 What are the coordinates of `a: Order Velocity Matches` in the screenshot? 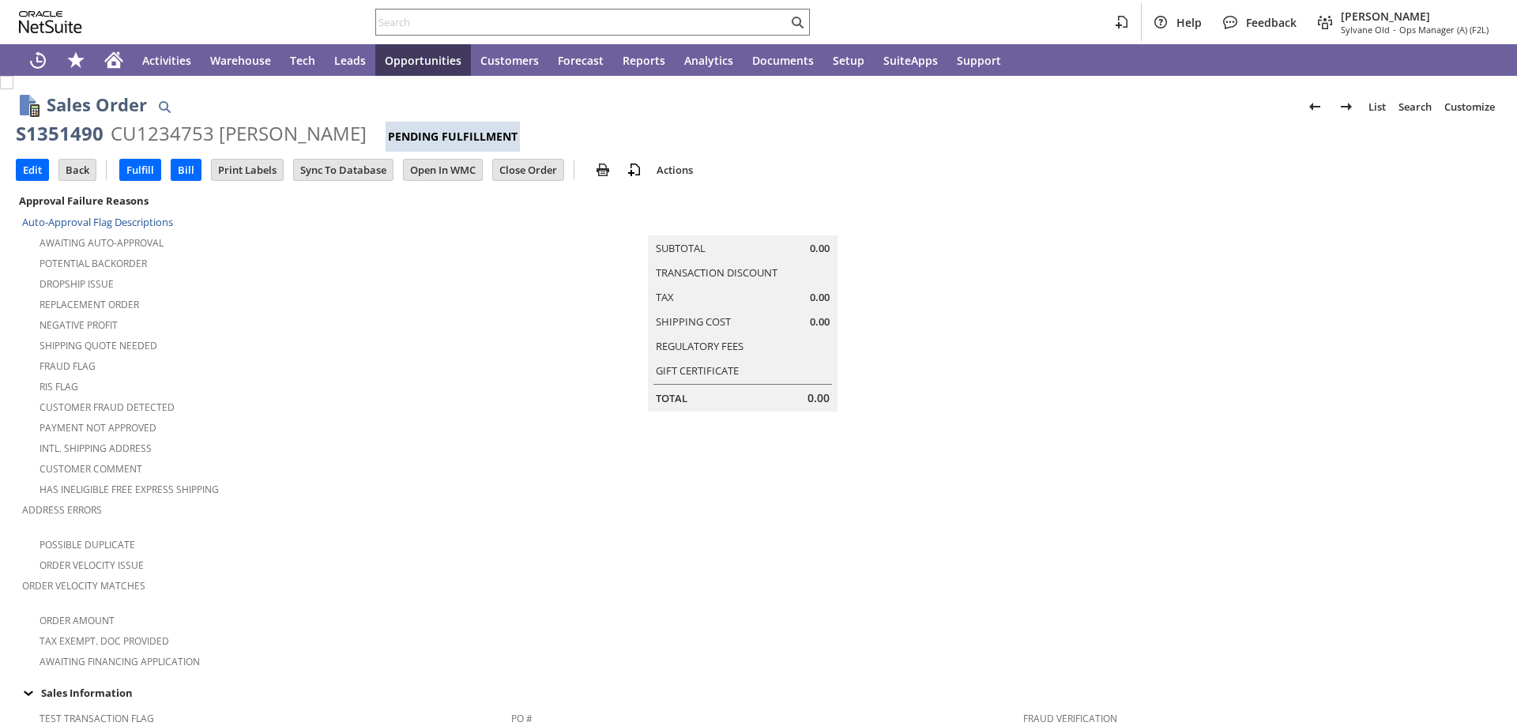 It's located at (84, 586).